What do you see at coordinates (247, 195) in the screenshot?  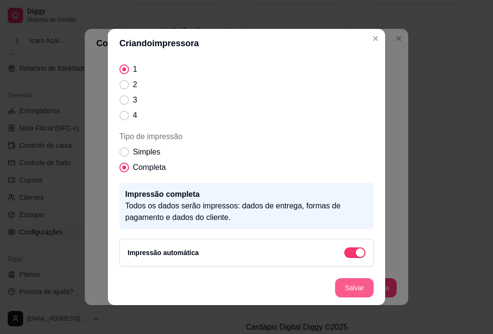 I see `p: Impressão completa` at bounding box center [247, 195].